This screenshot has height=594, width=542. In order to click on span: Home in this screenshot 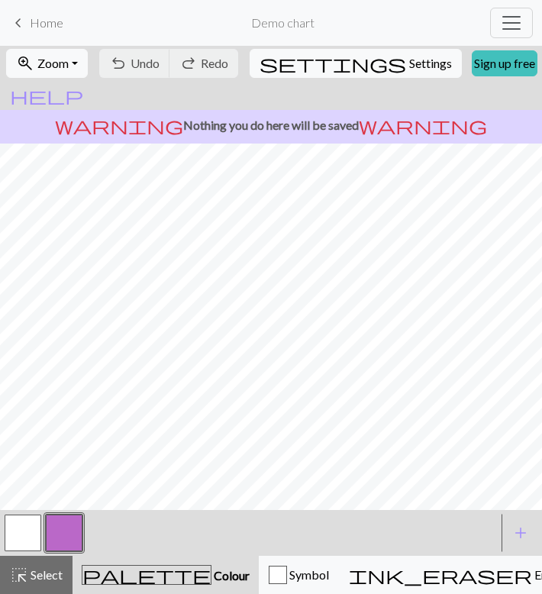, I will do `click(47, 22)`.